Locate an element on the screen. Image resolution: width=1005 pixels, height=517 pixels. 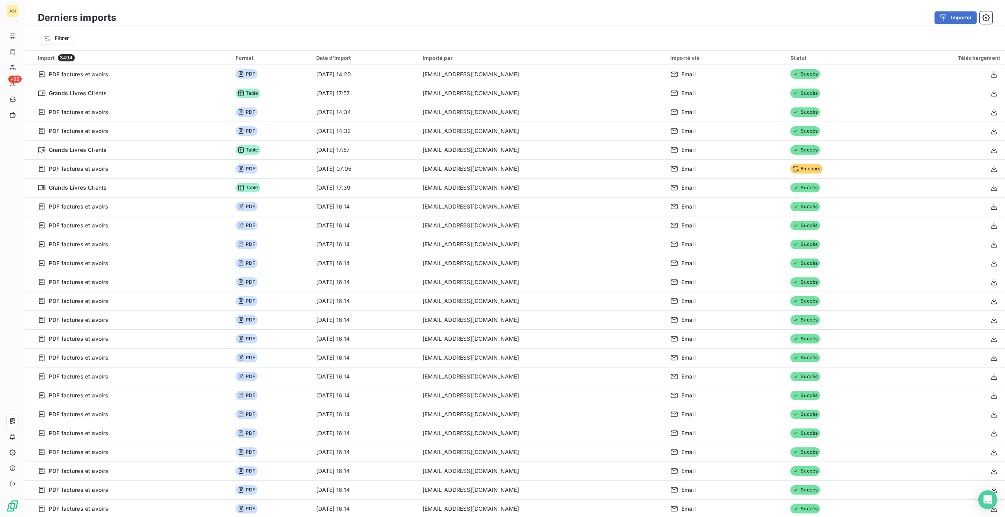
button: Importer is located at coordinates (955, 18).